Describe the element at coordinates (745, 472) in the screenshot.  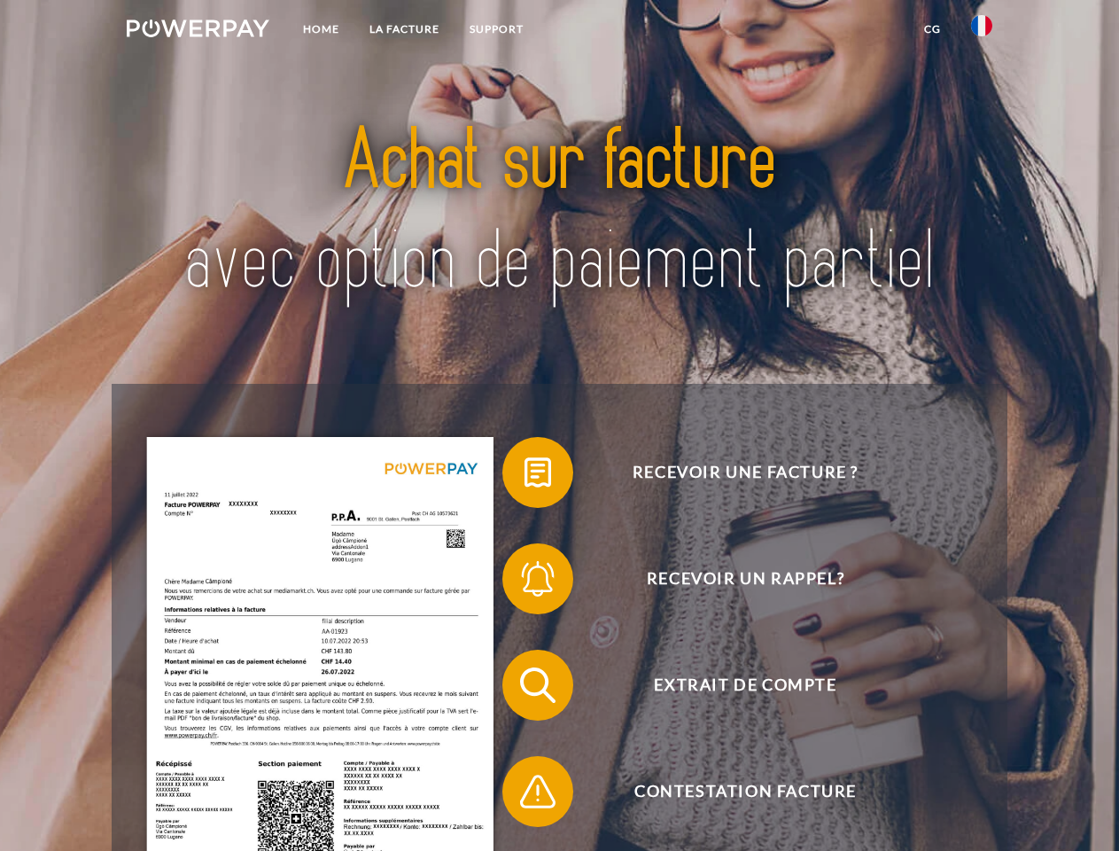
I see `span: Recevoir une facture ?` at that location.